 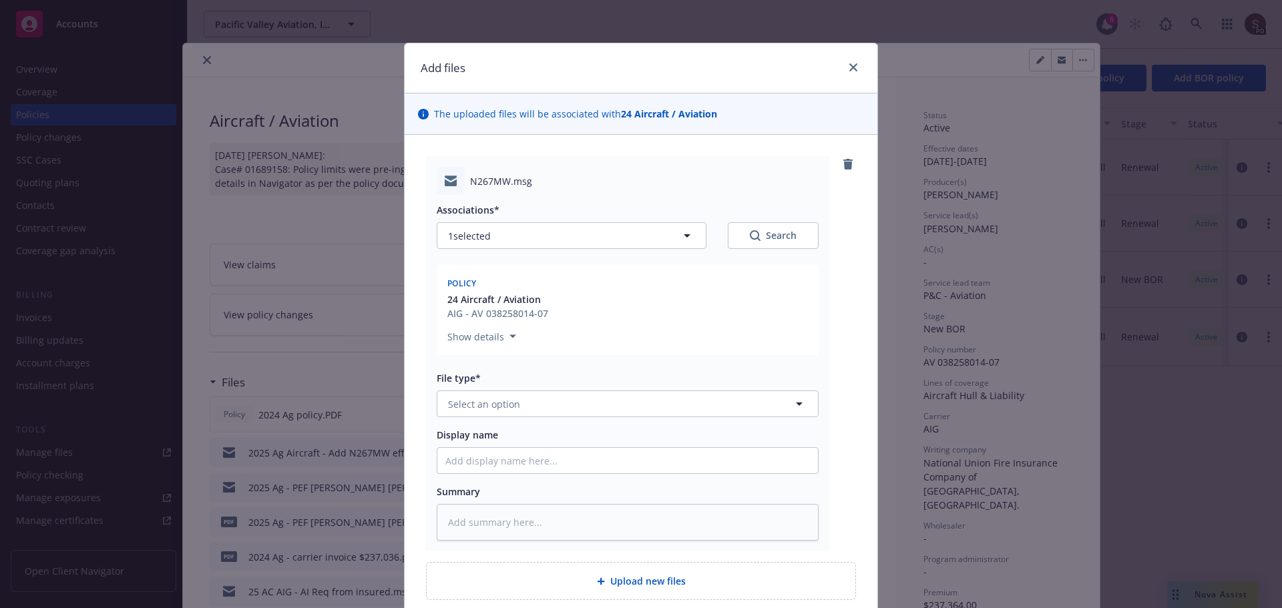 What do you see at coordinates (628, 461) in the screenshot?
I see `input: Add display name here...` at bounding box center [628, 461].